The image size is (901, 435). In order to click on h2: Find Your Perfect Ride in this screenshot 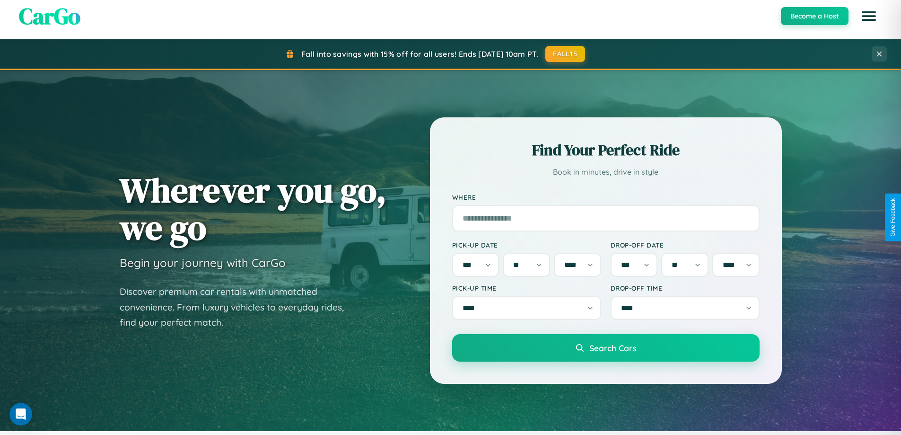, I will do `click(606, 150)`.